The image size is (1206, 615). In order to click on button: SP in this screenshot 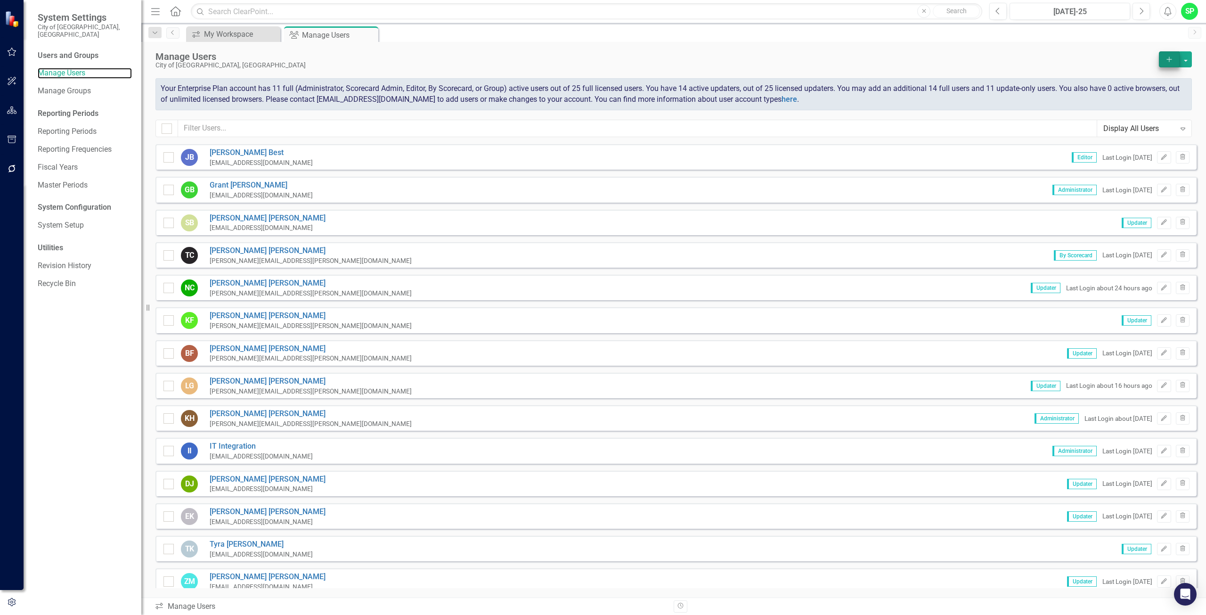, I will do `click(1189, 11)`.